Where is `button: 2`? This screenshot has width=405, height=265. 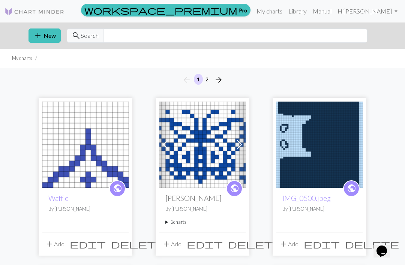 button: 2 is located at coordinates (207, 79).